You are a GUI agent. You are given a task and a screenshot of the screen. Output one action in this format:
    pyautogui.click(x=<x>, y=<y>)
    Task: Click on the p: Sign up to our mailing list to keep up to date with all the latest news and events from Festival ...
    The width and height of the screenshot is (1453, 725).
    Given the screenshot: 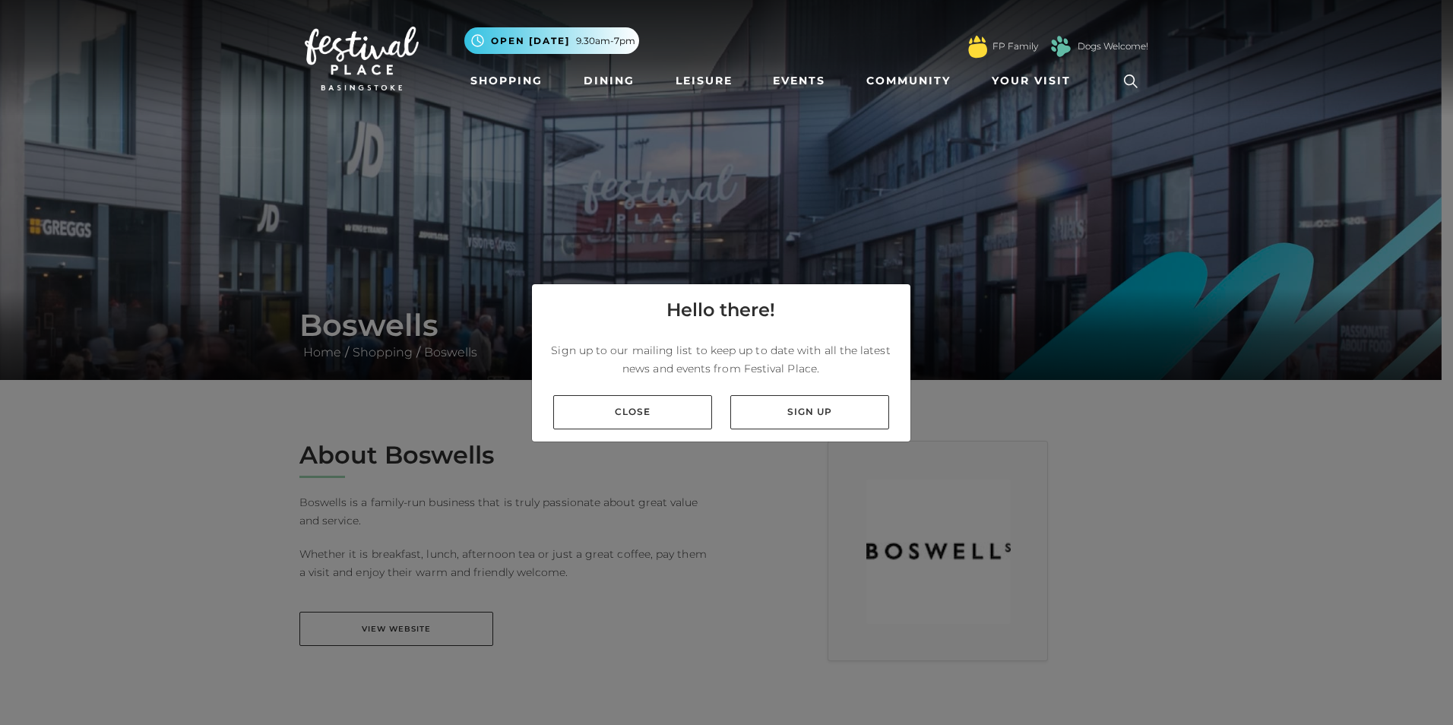 What is the action you would take?
    pyautogui.click(x=721, y=359)
    